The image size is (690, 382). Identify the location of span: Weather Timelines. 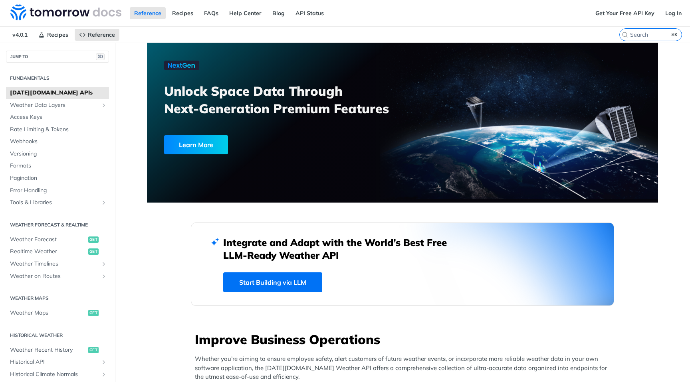
(54, 264).